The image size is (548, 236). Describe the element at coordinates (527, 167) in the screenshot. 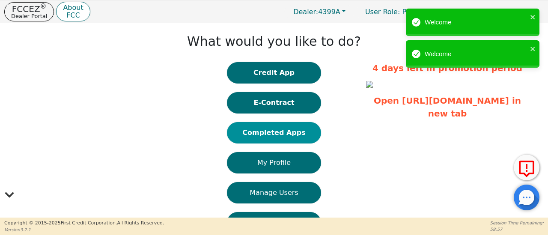

I see `button: Report Error to FCC` at that location.